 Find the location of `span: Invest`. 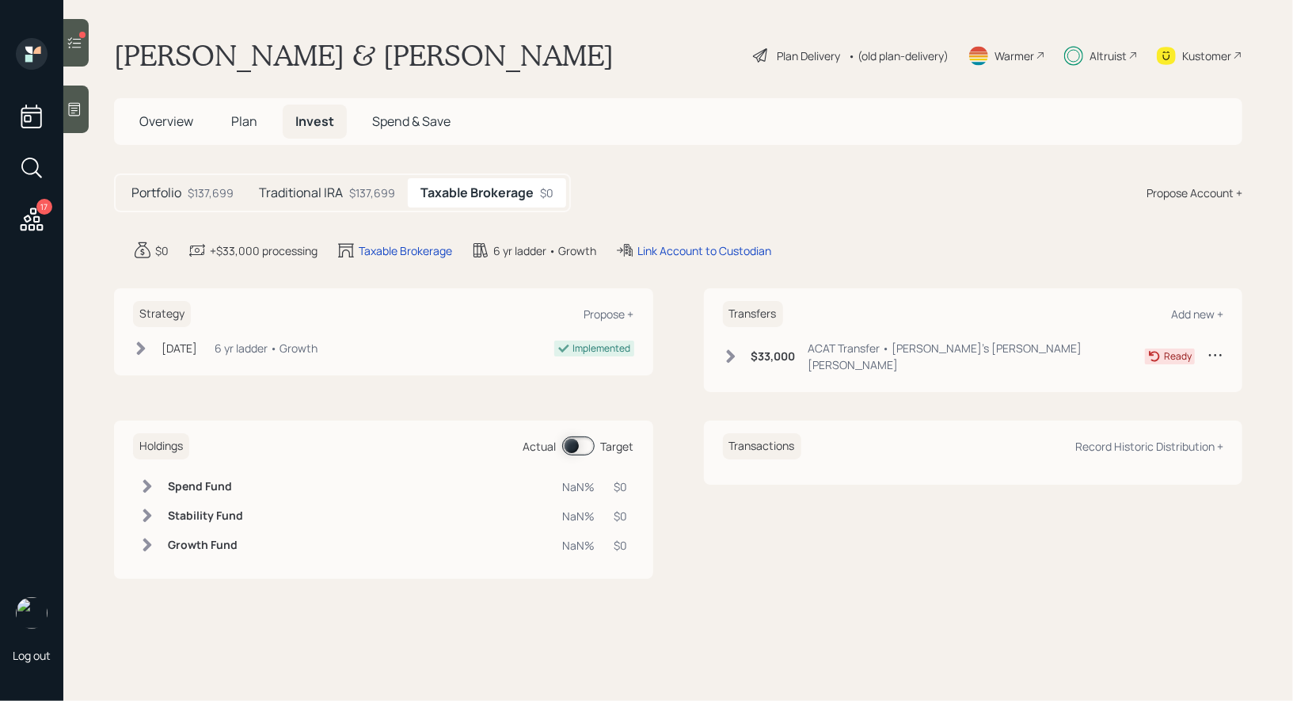

span: Invest is located at coordinates (314, 121).